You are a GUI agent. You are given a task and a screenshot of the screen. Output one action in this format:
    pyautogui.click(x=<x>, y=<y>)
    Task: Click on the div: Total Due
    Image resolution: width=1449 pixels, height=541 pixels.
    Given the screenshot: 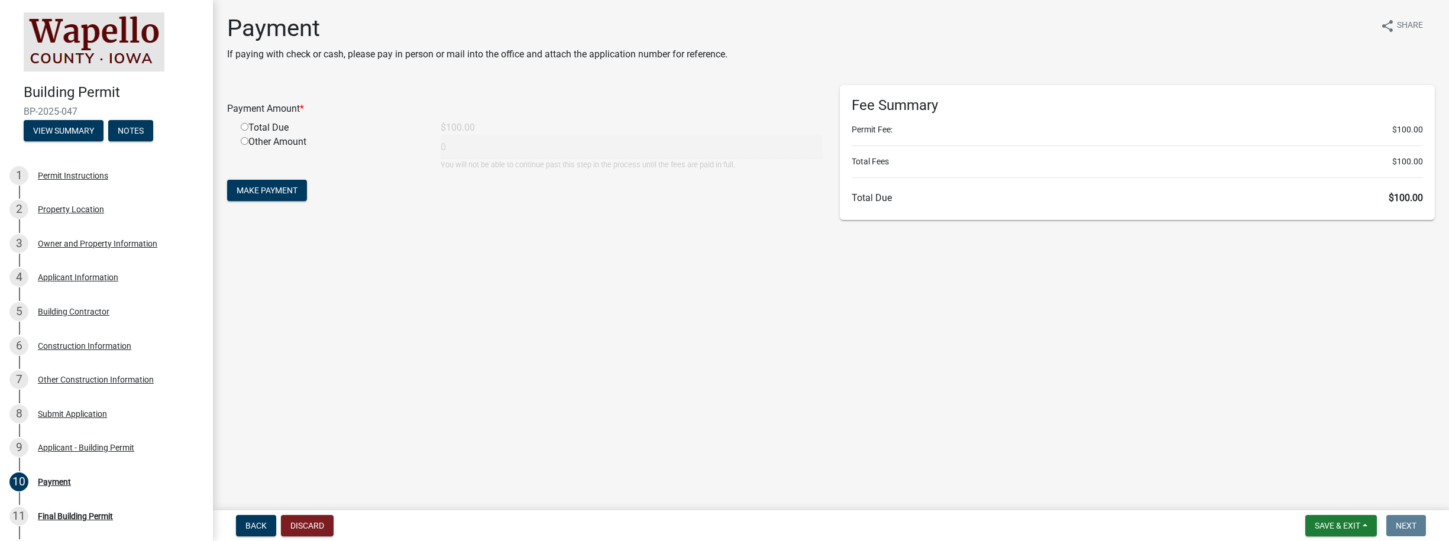 What is the action you would take?
    pyautogui.click(x=332, y=128)
    